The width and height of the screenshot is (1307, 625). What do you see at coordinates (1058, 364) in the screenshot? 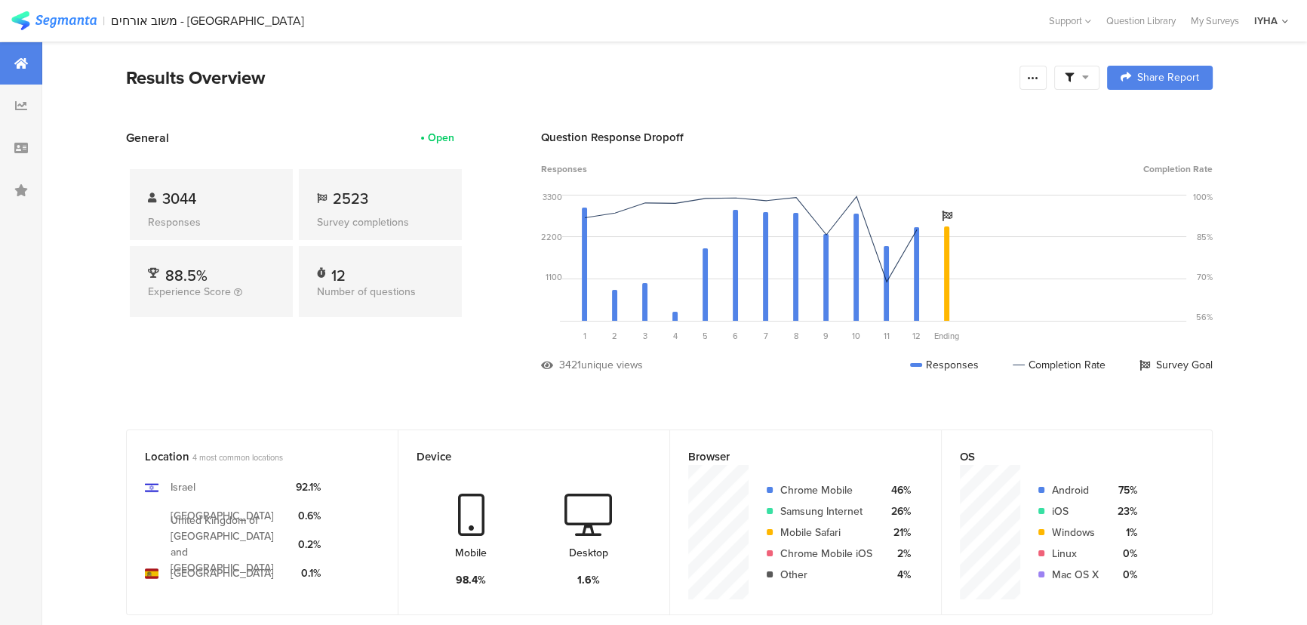
I see `div: Completion Rate` at bounding box center [1058, 364].